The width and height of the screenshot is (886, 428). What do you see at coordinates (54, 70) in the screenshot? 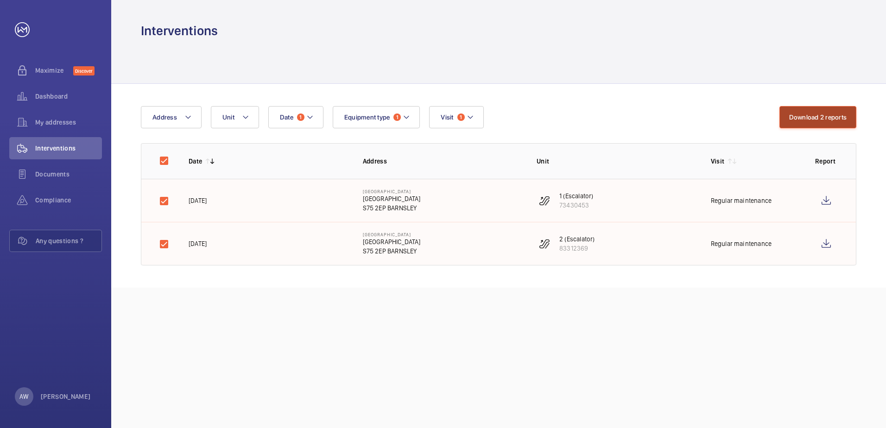
I see `span: Maximize` at bounding box center [54, 70].